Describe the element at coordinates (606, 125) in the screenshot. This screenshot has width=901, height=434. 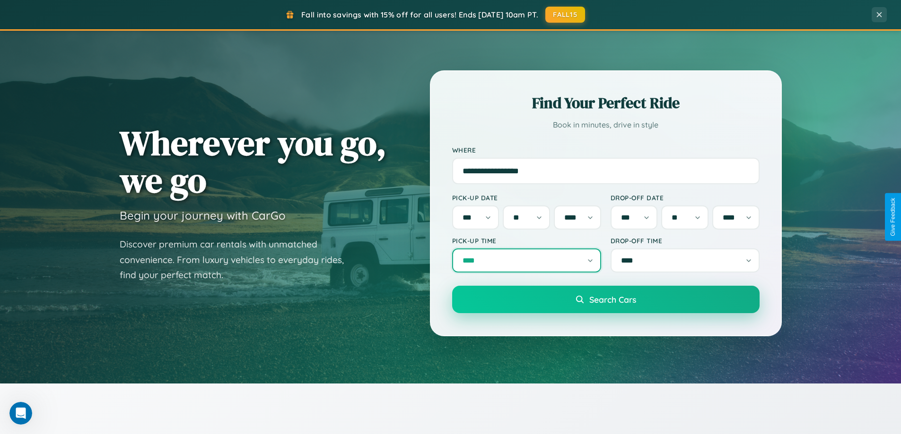
I see `p: Book in minutes, drive in style` at that location.